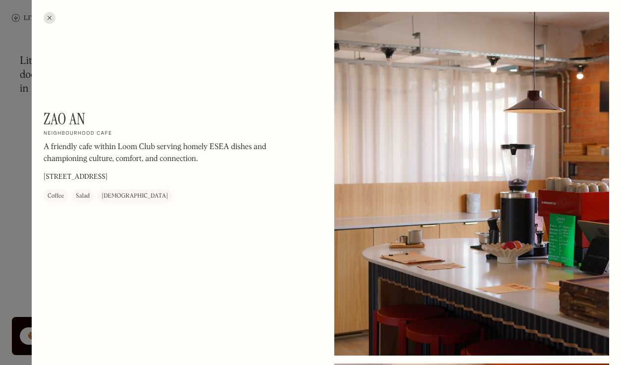 This screenshot has height=365, width=621. What do you see at coordinates (64, 119) in the screenshot?
I see `h1: Zao An` at bounding box center [64, 119].